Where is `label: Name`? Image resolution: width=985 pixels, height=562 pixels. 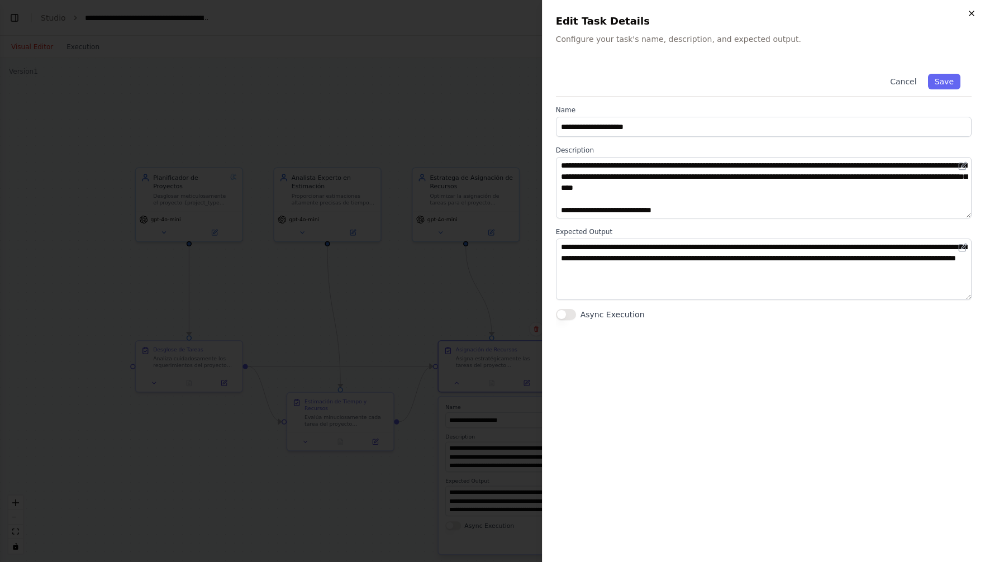 label: Name is located at coordinates (764, 110).